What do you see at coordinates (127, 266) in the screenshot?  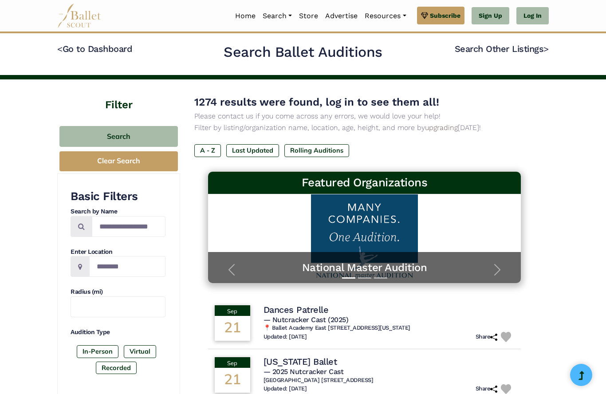 I see `input: Location` at bounding box center [127, 266].